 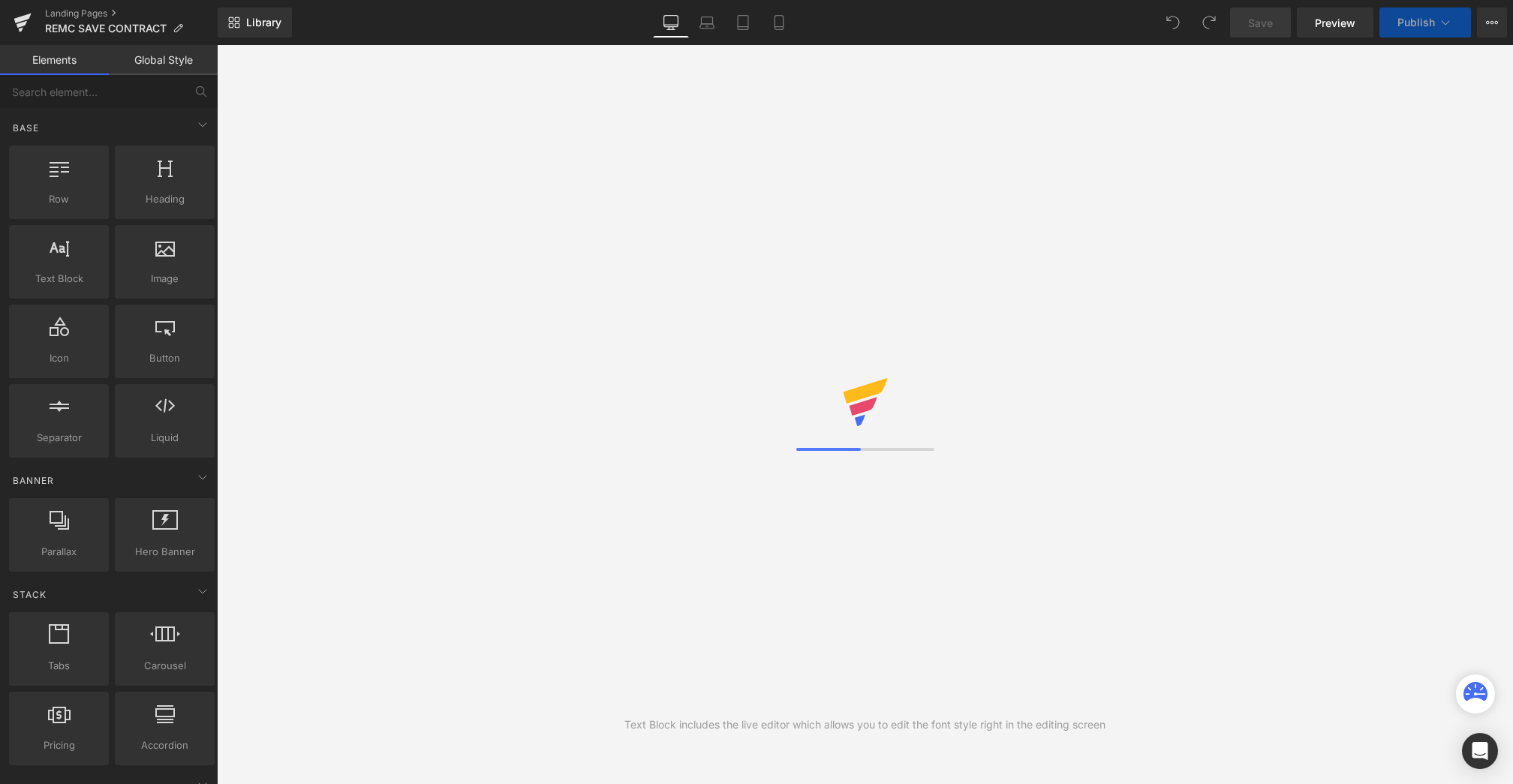 I want to click on span: Text Block, so click(x=58, y=279).